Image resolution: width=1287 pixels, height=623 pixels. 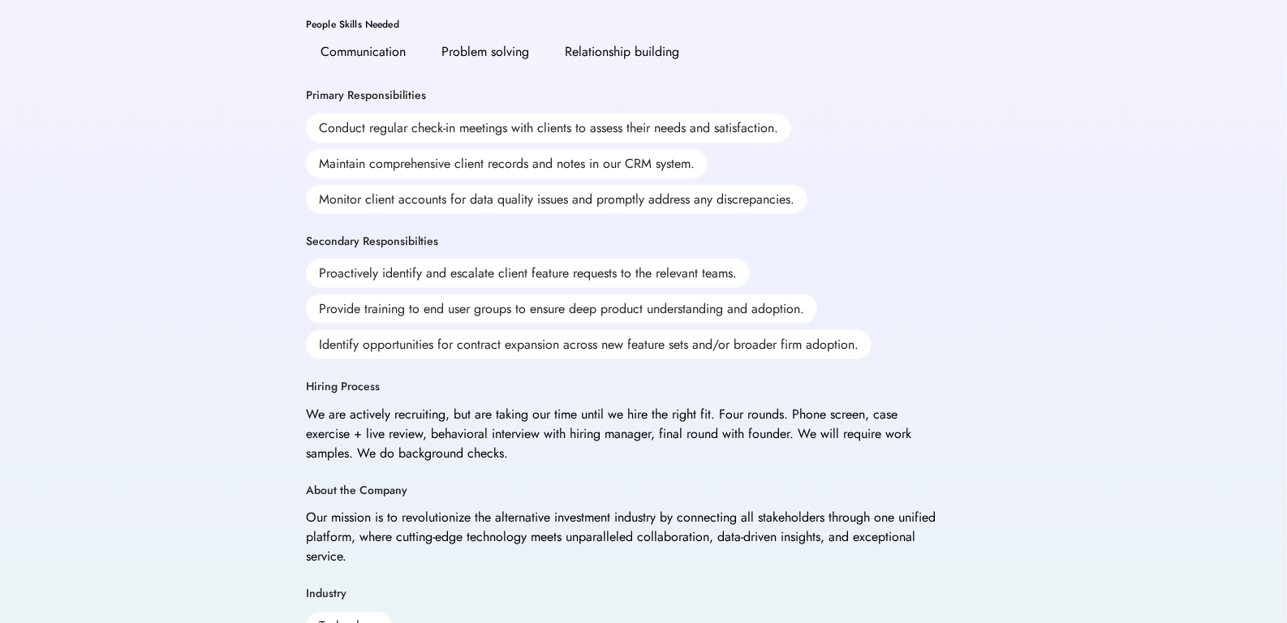 I want to click on div: Maintain comprehensive client records and notes in our CRM system., so click(x=506, y=164).